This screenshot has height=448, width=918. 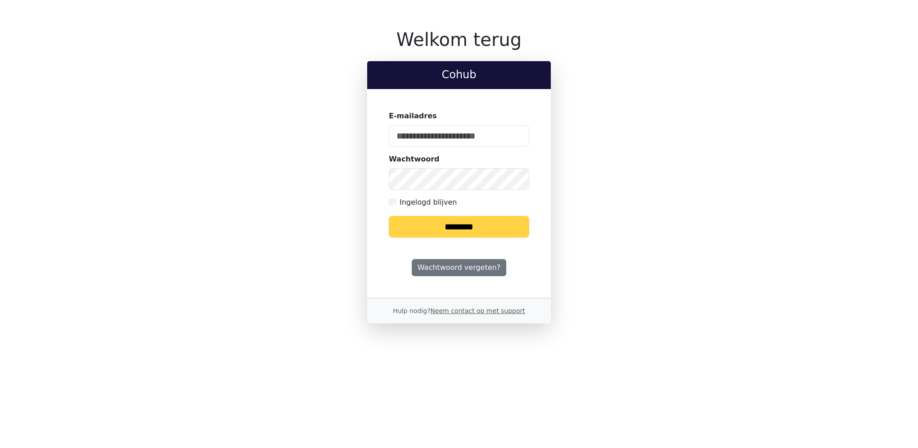 I want to click on small: Hulp nodig?, so click(x=459, y=311).